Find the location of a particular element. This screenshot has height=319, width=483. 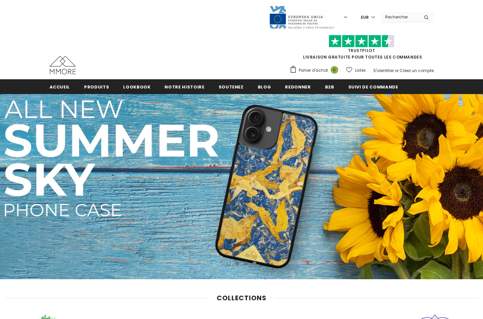

a: Notre histoire is located at coordinates (184, 86).